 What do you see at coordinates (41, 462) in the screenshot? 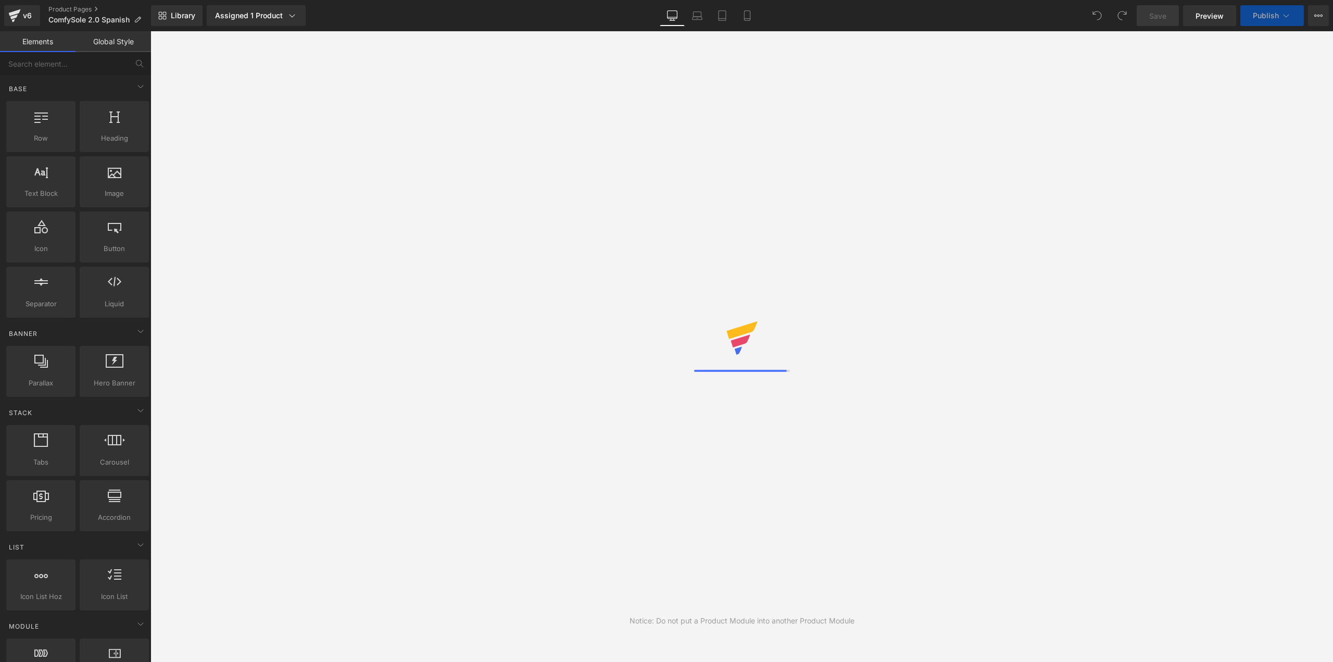
I see `span: Tabs` at bounding box center [41, 462].